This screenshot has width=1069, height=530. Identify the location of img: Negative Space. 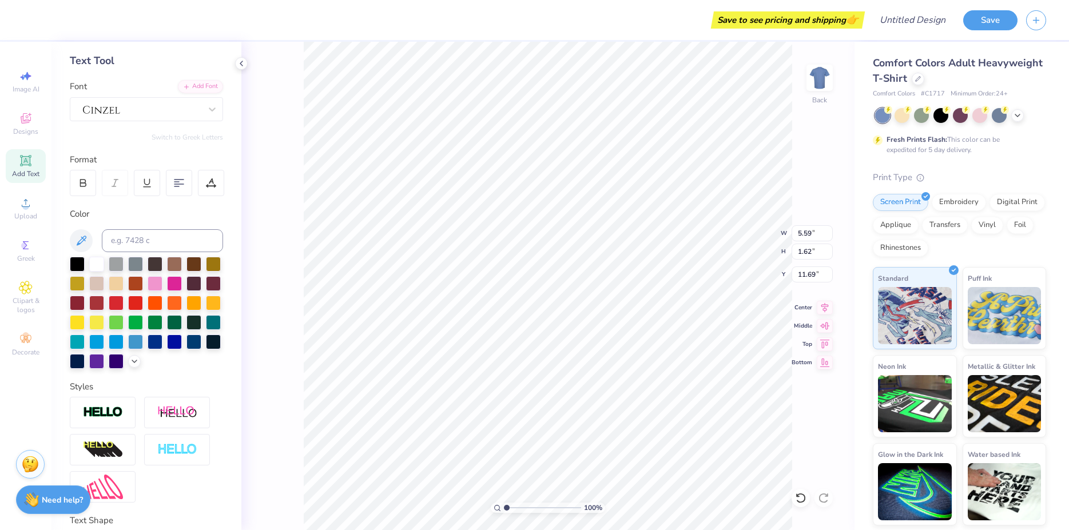
(177, 450).